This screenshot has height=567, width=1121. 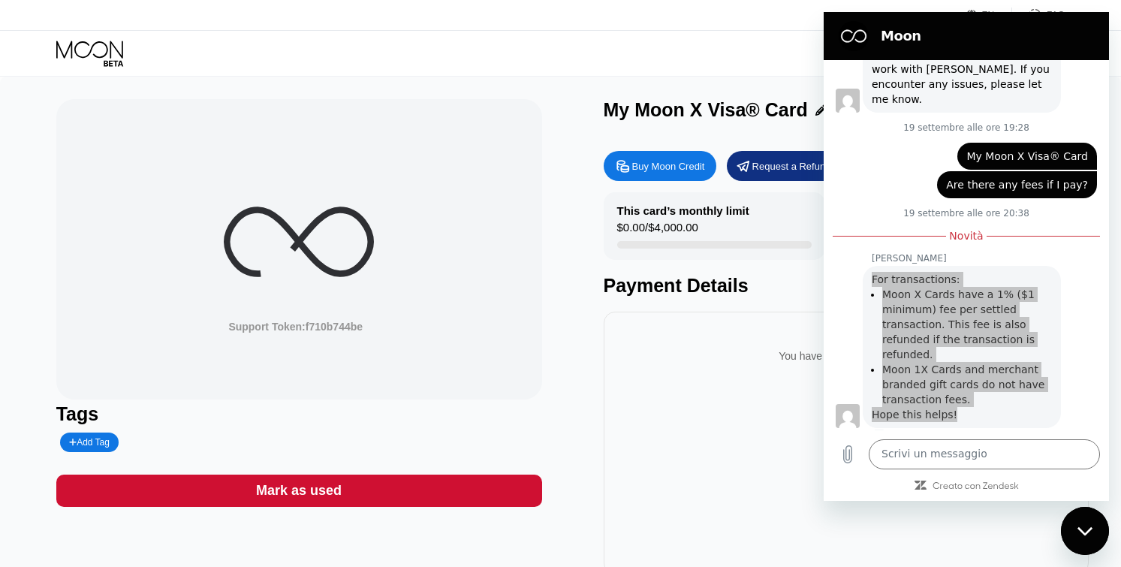 What do you see at coordinates (295, 327) in the screenshot?
I see `div: Support Token:f710b744be` at bounding box center [295, 327].